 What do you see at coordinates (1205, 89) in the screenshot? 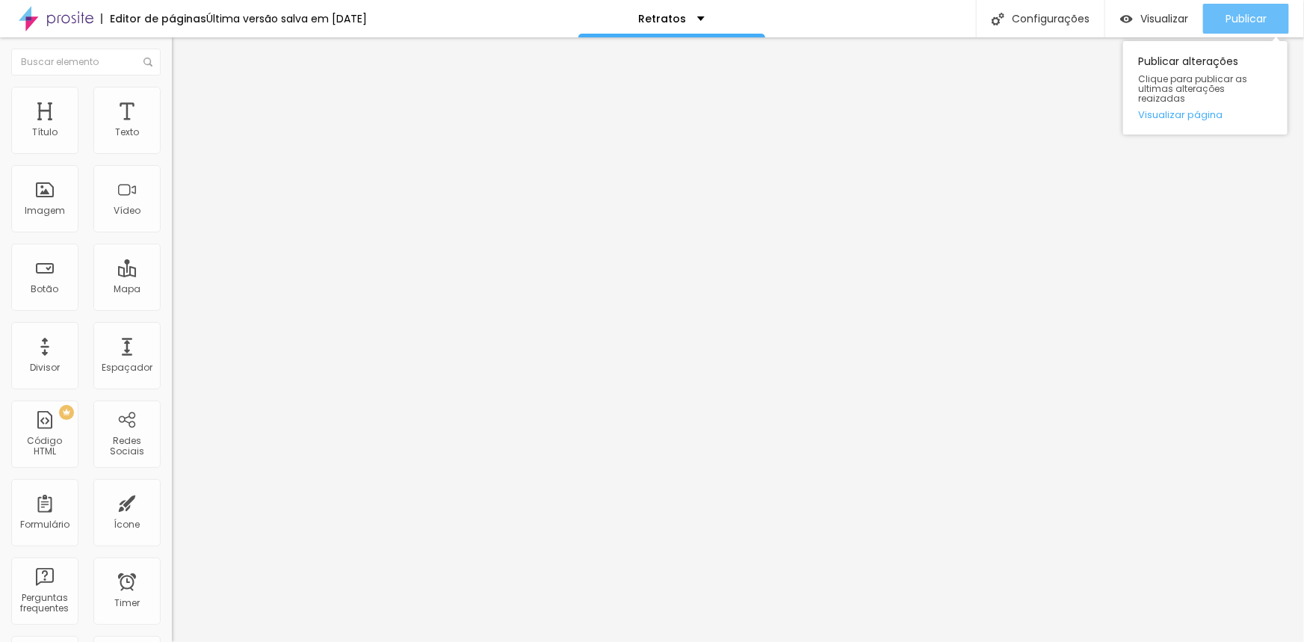
I see `span: Clique para publicar as ultimas alterações reaizadas` at bounding box center [1205, 89].